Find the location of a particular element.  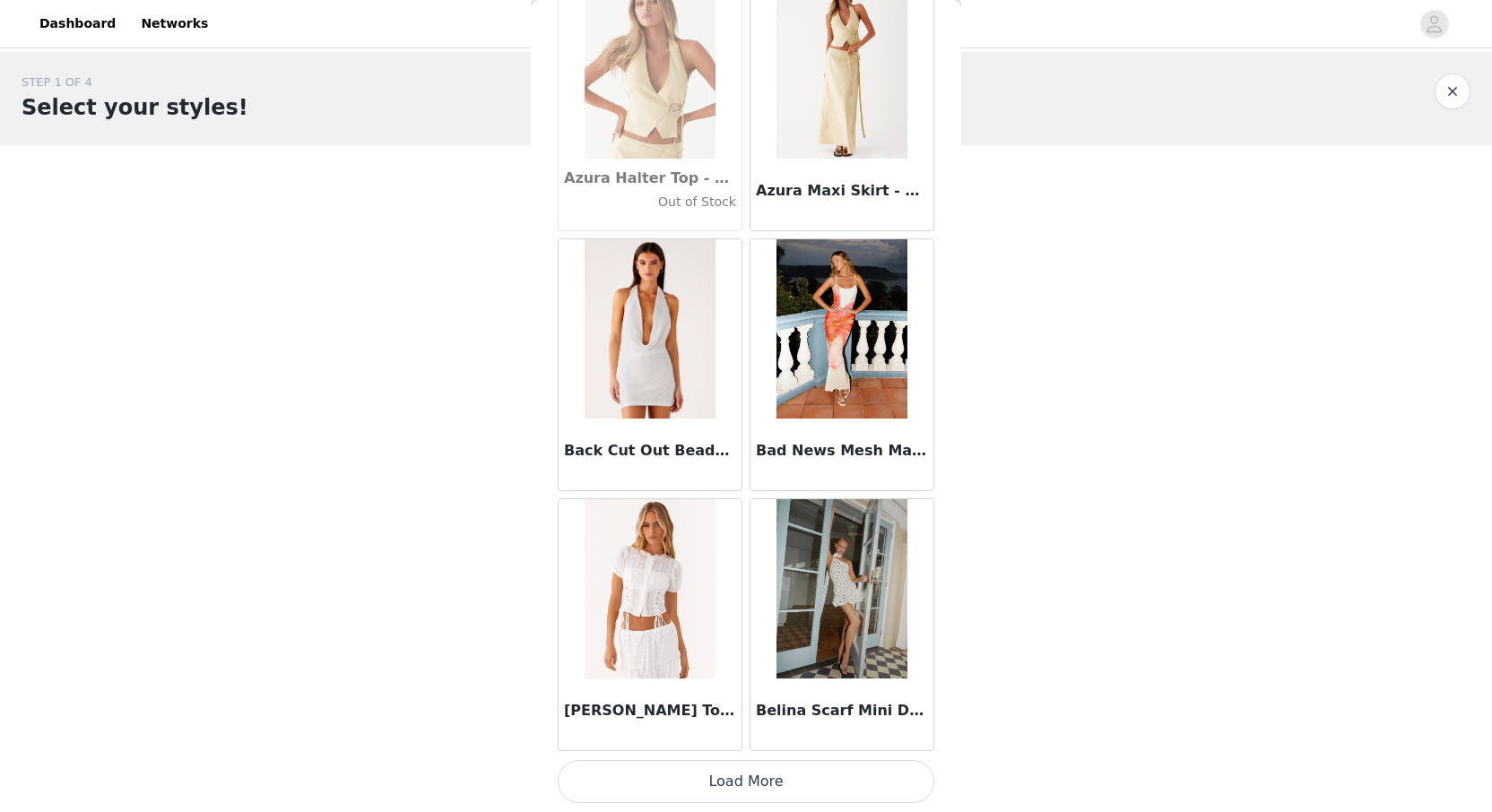

img: Beatrix Top - White is located at coordinates (649, 589).